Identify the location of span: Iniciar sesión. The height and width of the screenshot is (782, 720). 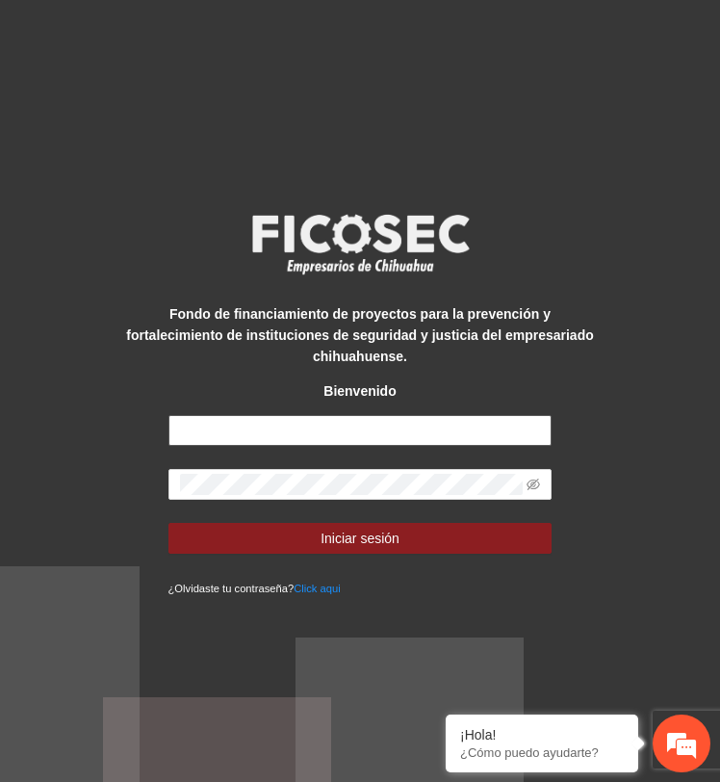
(360, 538).